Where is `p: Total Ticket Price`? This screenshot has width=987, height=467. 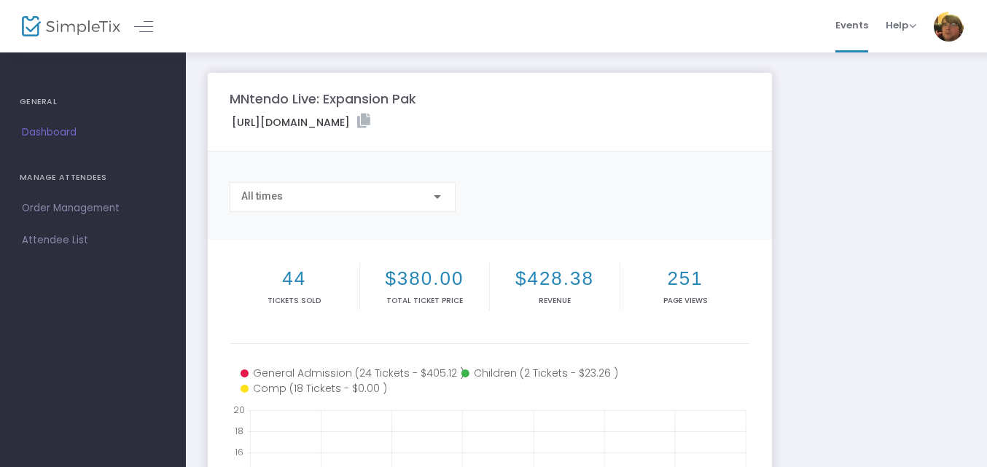
p: Total Ticket Price is located at coordinates (425, 300).